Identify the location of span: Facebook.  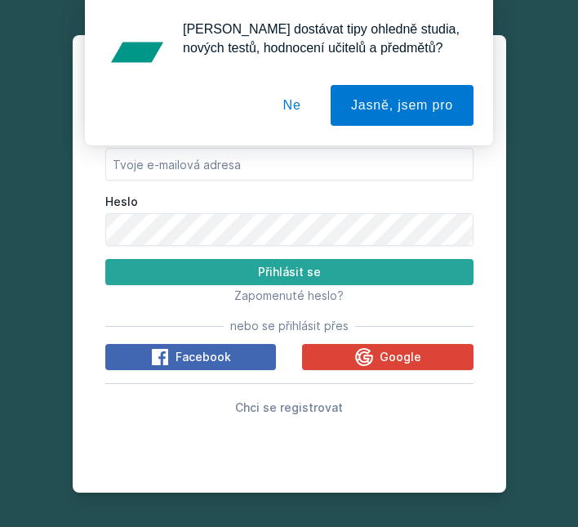
(203, 357).